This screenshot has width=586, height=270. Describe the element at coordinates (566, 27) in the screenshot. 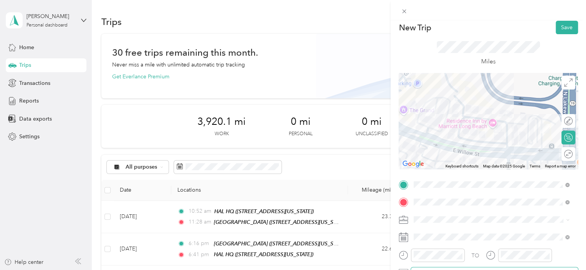

I see `button: Save` at that location.